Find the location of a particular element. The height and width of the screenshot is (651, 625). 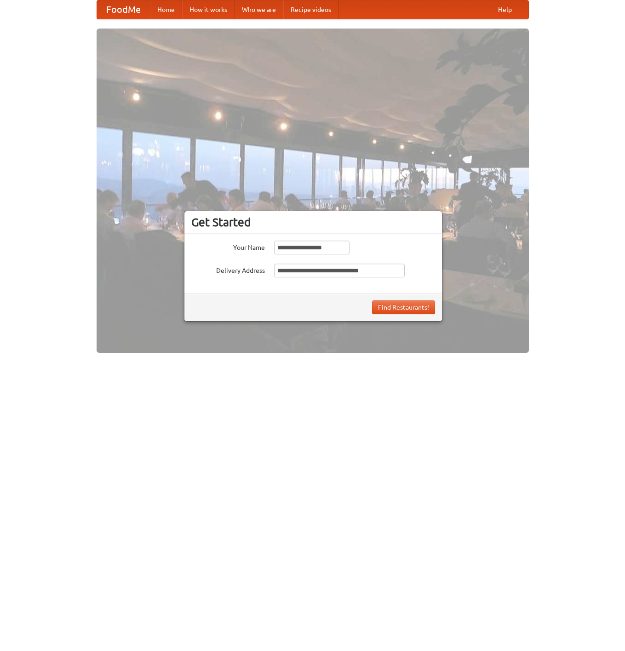

button: Find Restaurants! is located at coordinates (403, 307).